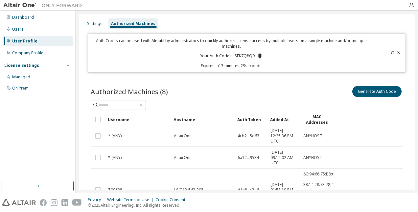 This screenshot has width=418, height=212. Describe the element at coordinates (138, 205) in the screenshot. I see `p: © 2025 Altair Engineering, Inc. All Rights Reserved.` at that location.